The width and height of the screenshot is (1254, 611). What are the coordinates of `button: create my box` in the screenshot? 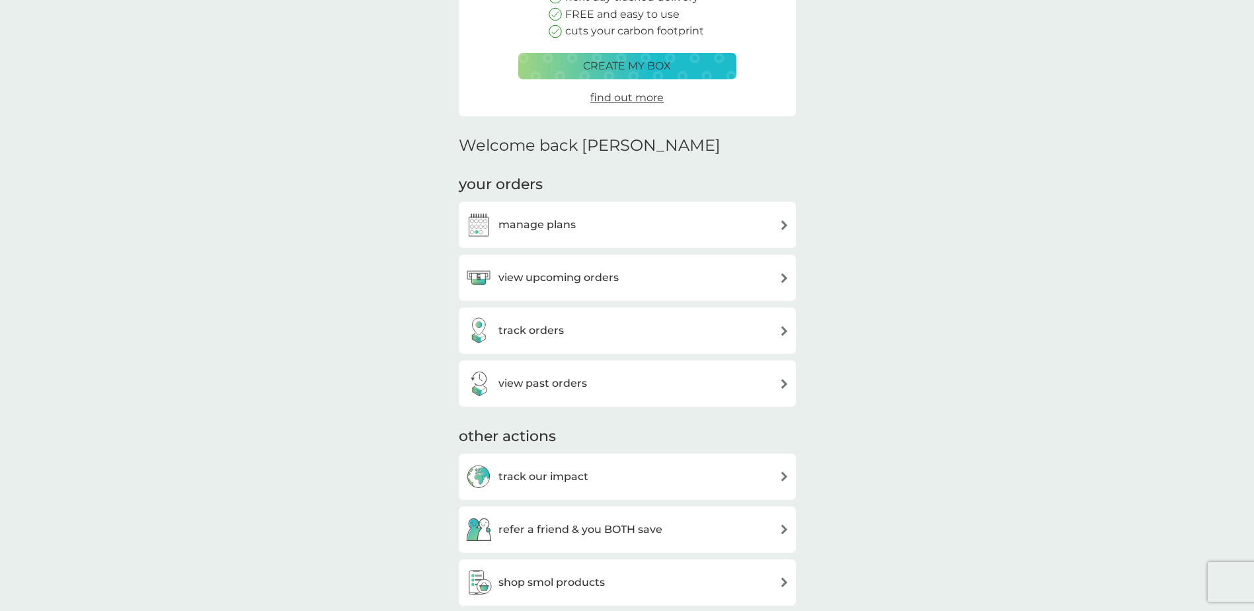 It's located at (627, 66).